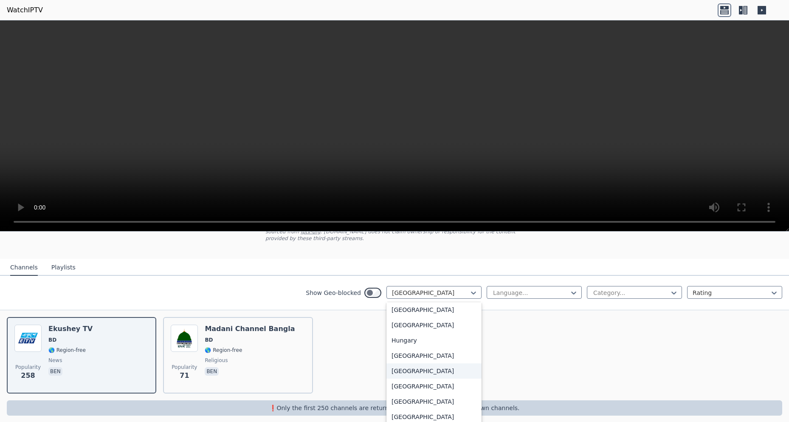  I want to click on h6: Ekushey TV, so click(71, 329).